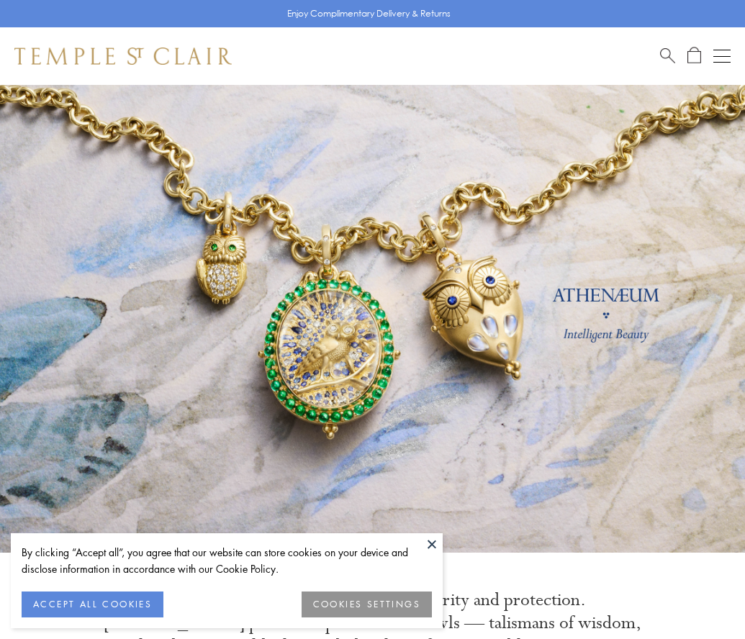 The image size is (745, 639). I want to click on img: Temple St. Clair, so click(123, 56).